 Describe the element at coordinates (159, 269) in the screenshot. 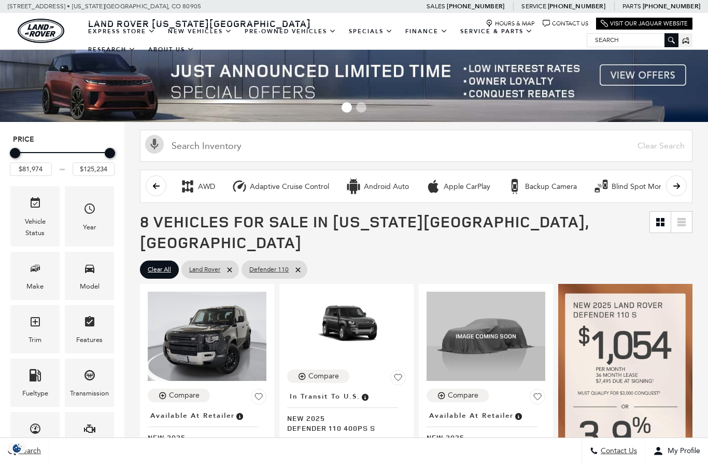

I see `span: Clear All` at that location.